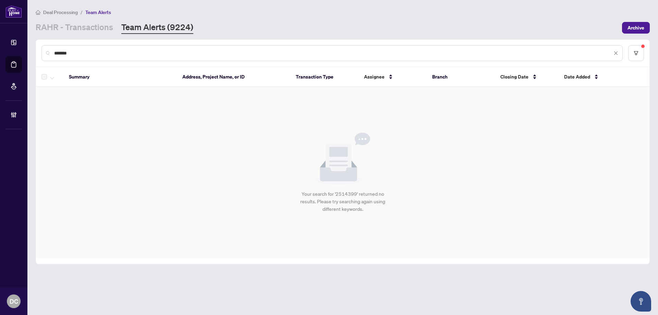 The height and width of the screenshot is (315, 658). What do you see at coordinates (343, 159) in the screenshot?
I see `img: Null State Icon` at bounding box center [343, 159].